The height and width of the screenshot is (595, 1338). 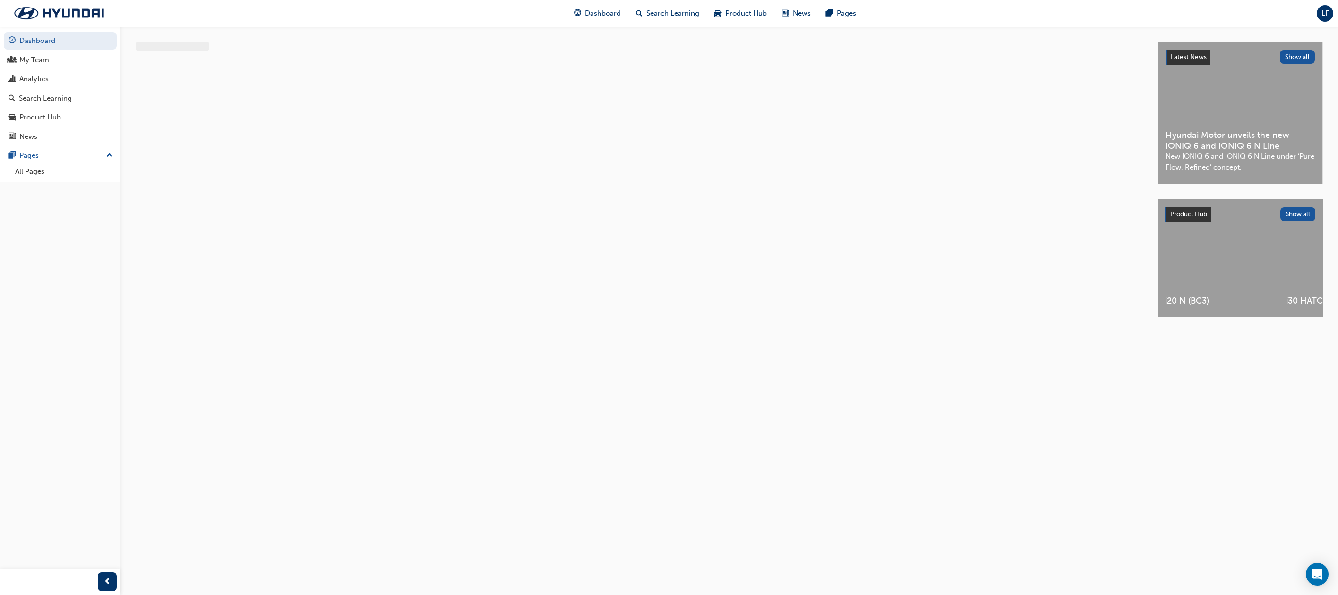 What do you see at coordinates (841, 13) in the screenshot?
I see `a: pages-iconPages` at bounding box center [841, 13].